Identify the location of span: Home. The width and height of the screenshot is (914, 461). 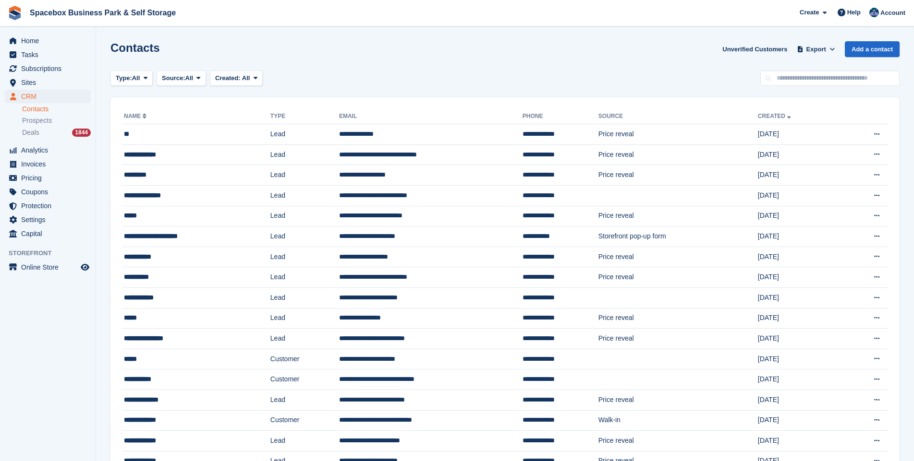
(50, 41).